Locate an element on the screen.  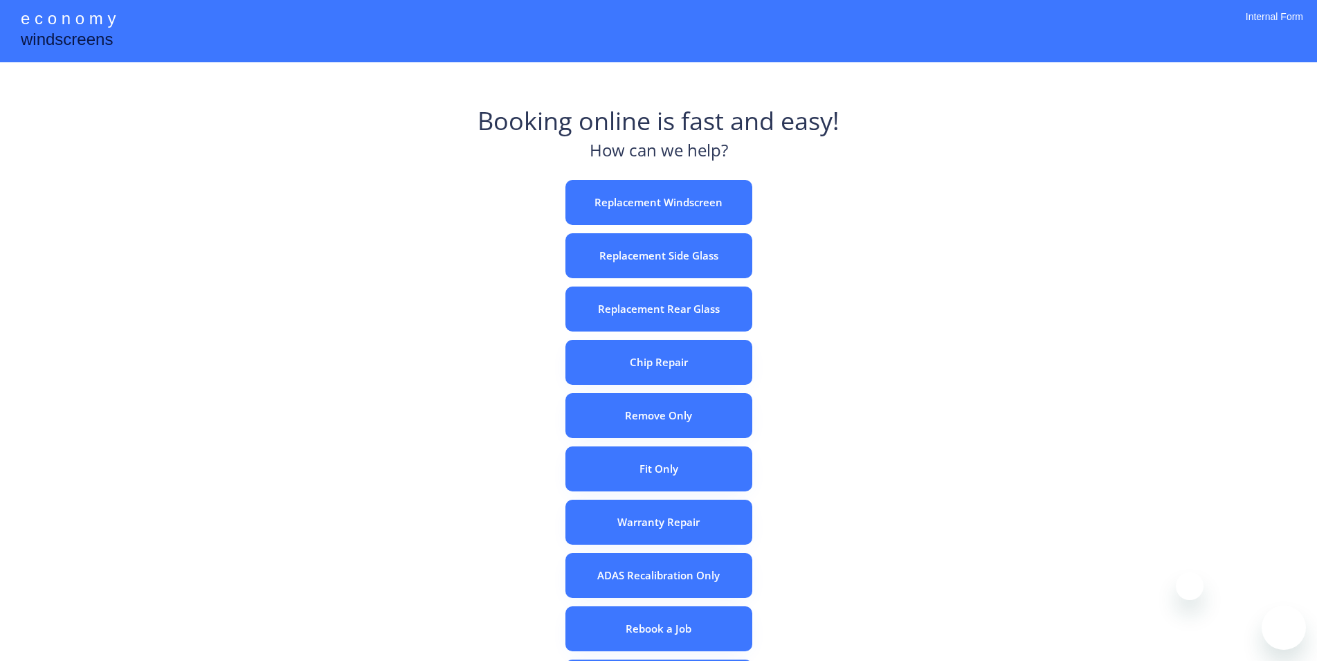
button: Fit Only is located at coordinates (659, 469).